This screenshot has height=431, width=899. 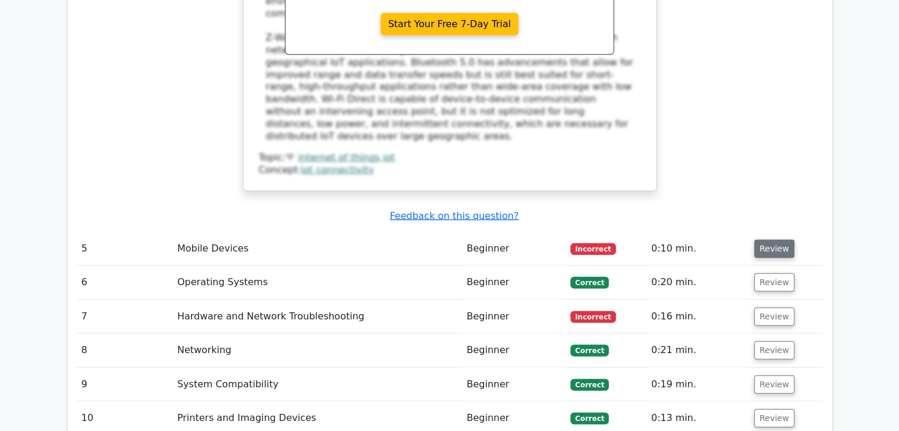 What do you see at coordinates (125, 350) in the screenshot?
I see `td: 8` at bounding box center [125, 350].